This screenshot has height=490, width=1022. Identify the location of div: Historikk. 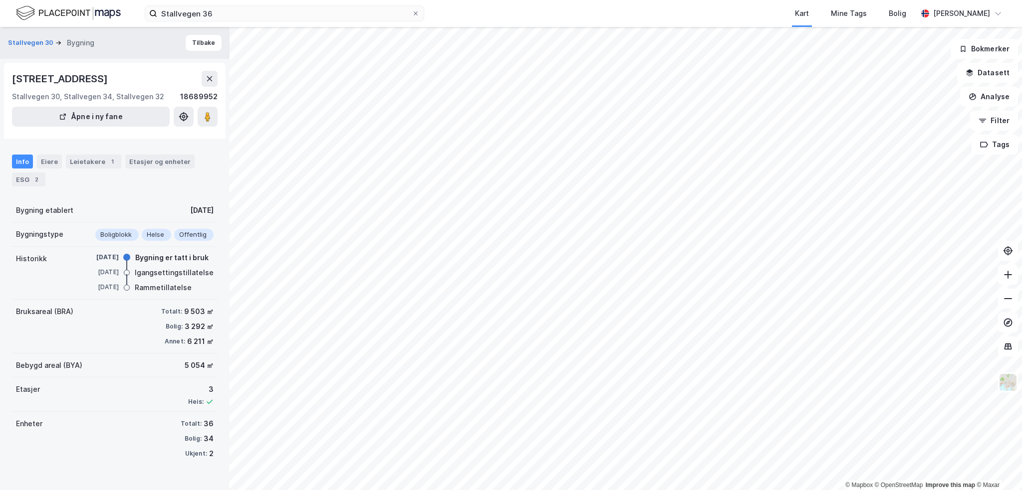
(31, 259).